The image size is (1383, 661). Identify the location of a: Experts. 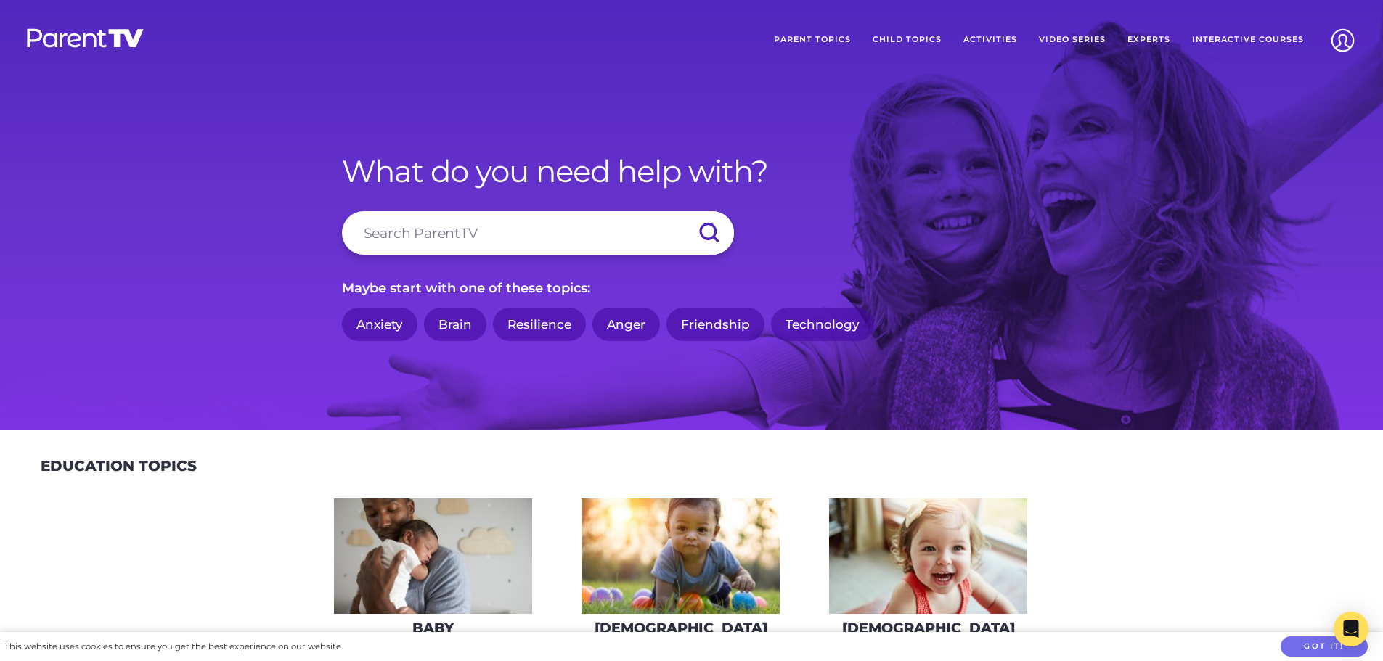
(1149, 40).